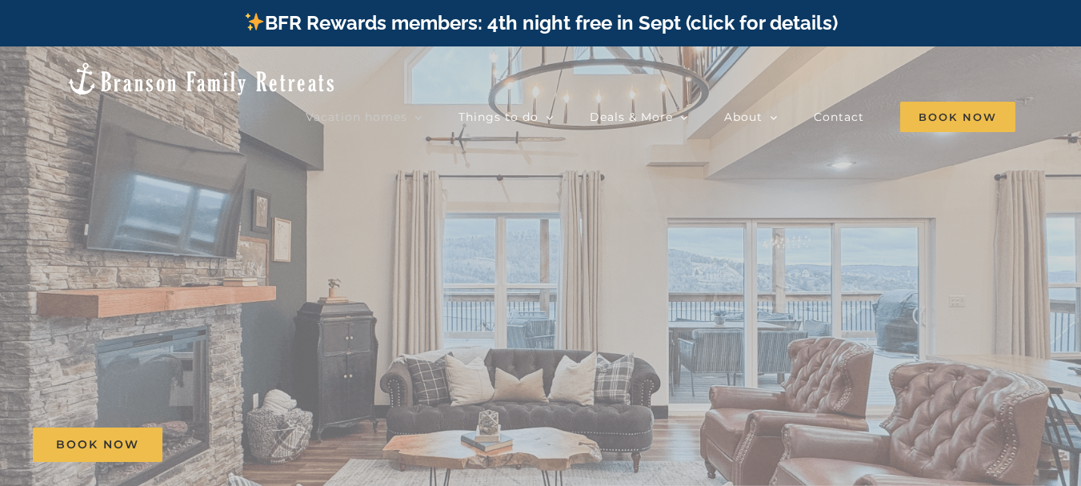  I want to click on span: Contact, so click(838, 117).